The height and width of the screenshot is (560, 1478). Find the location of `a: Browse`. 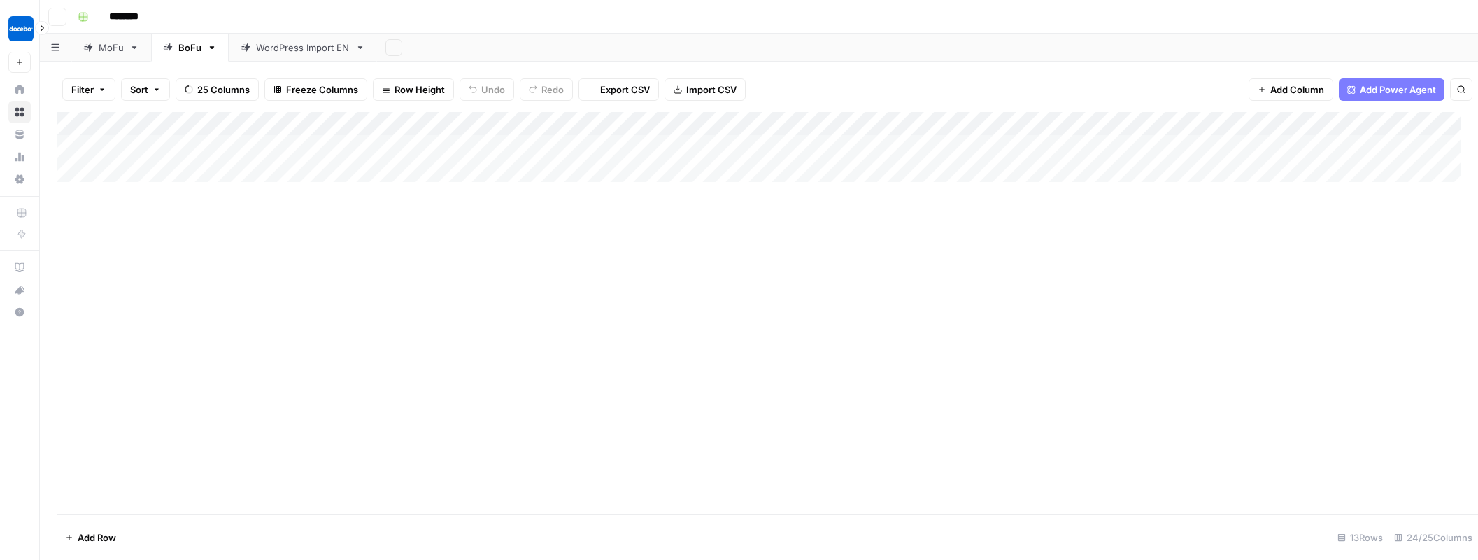

a: Browse is located at coordinates (20, 112).